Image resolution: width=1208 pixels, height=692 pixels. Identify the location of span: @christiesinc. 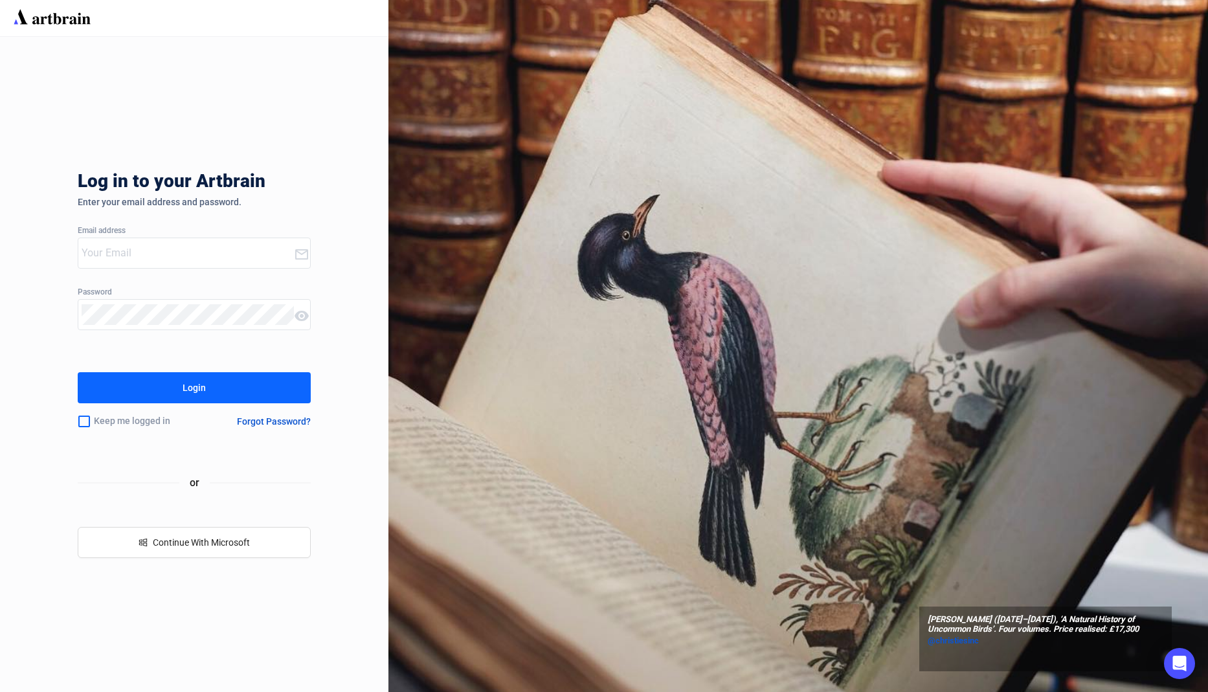
(953, 640).